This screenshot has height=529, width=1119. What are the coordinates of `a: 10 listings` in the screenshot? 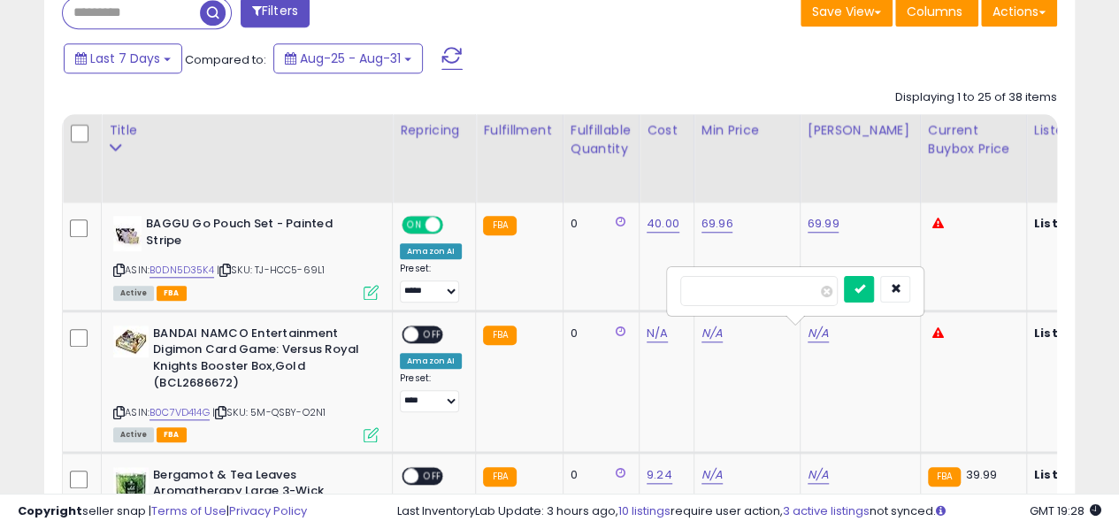 It's located at (644, 510).